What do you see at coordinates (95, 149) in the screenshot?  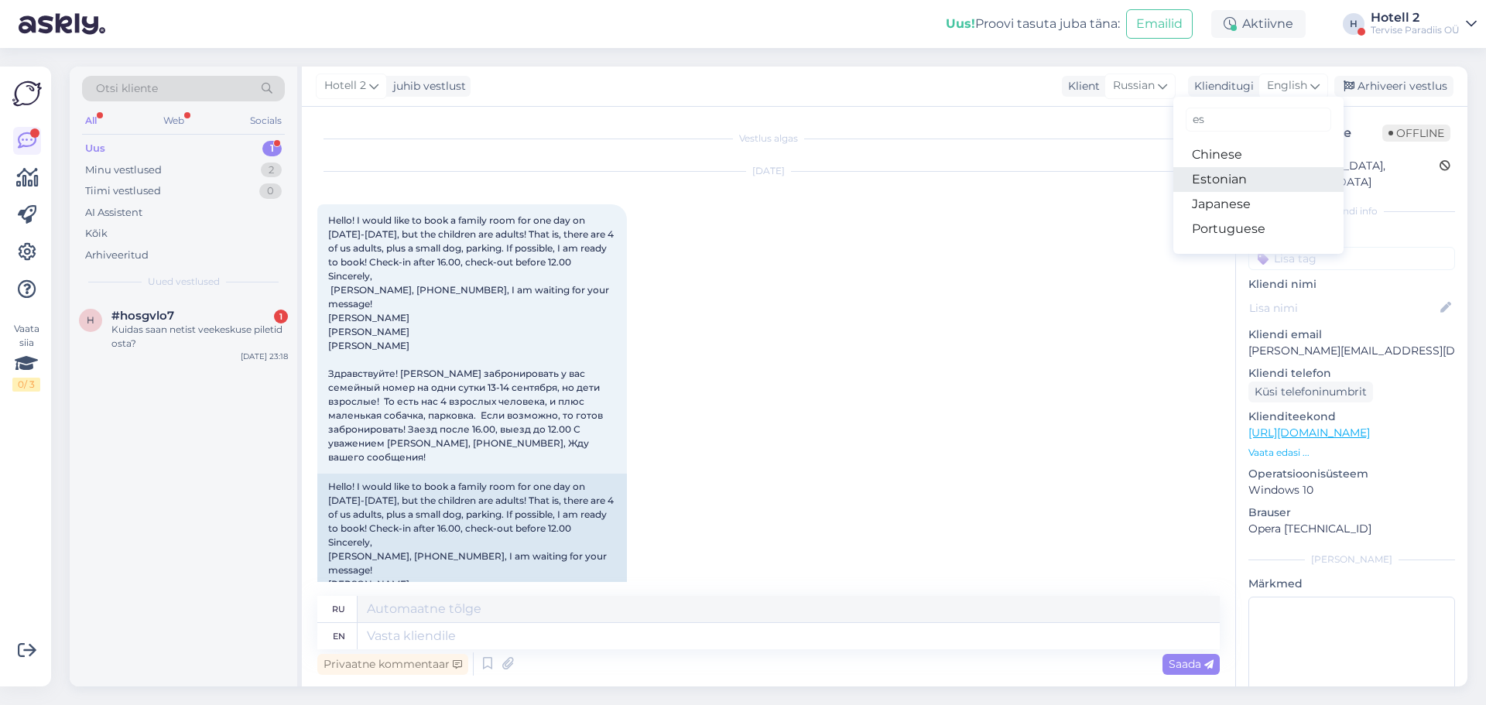 I see `div: Uus` at bounding box center [95, 149].